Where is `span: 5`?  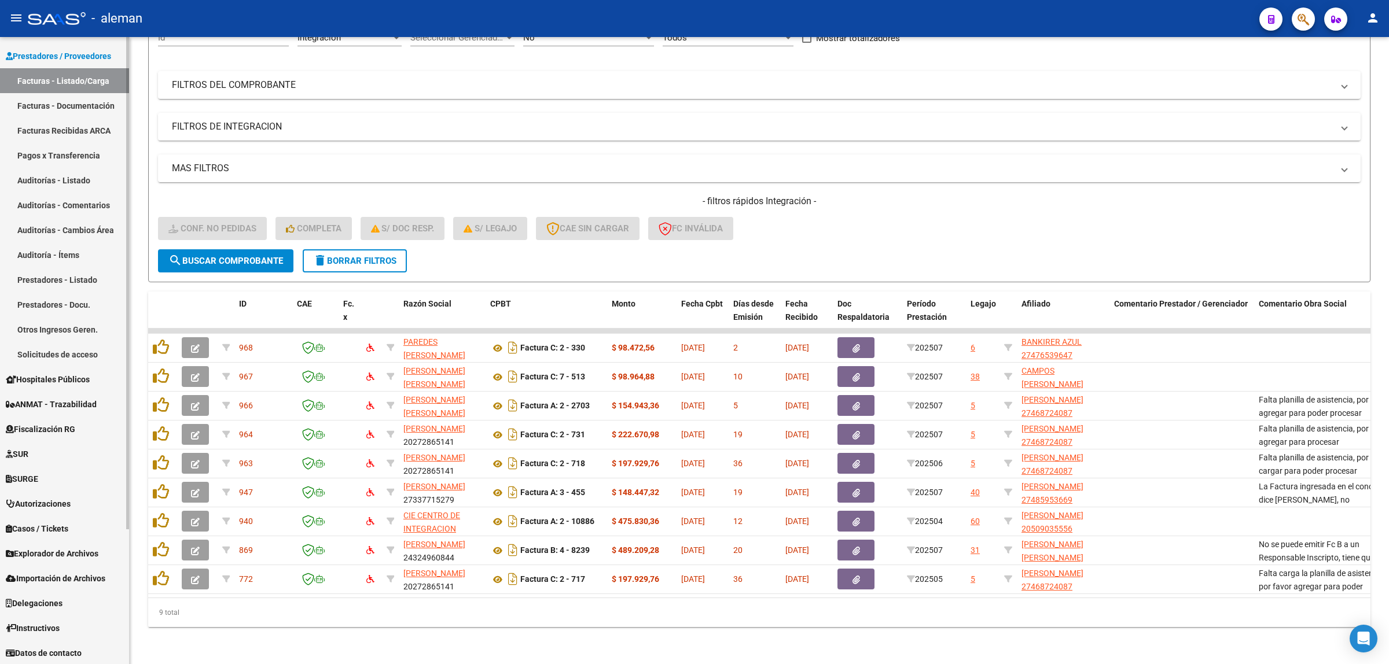 span: 5 is located at coordinates (736, 406).